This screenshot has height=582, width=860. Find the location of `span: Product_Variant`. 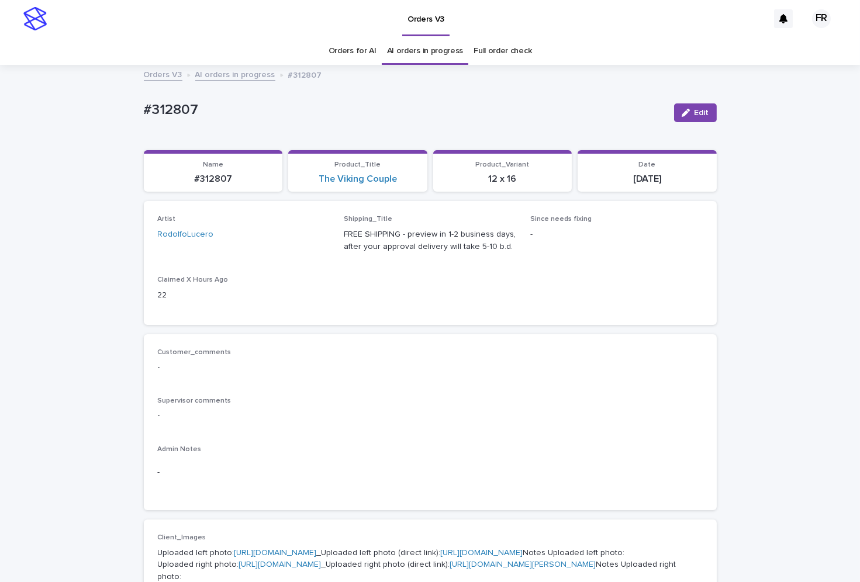

span: Product_Variant is located at coordinates (502, 165).